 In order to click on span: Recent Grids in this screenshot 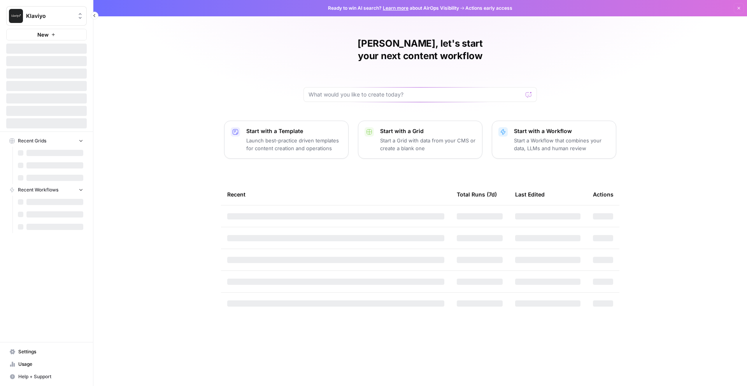, I will do `click(32, 141)`.